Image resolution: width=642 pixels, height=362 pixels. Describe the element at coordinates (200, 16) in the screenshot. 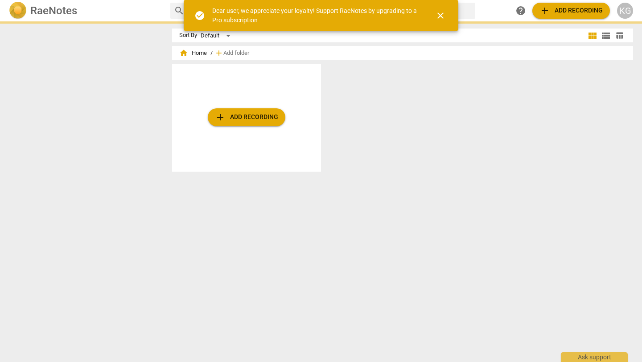

I see `span: check_circle` at that location.